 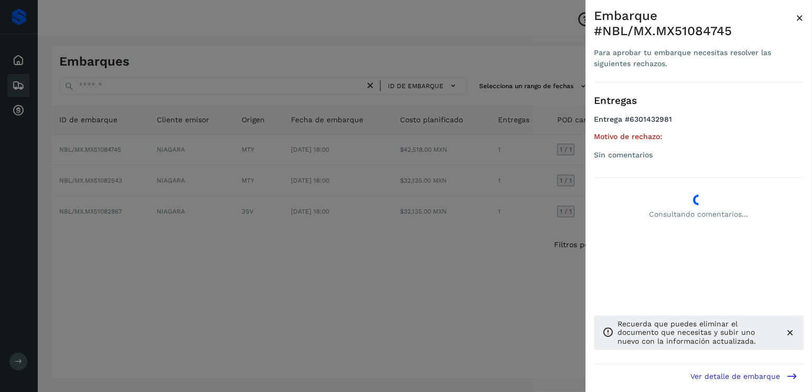 What do you see at coordinates (699, 101) in the screenshot?
I see `h3: Entregas` at bounding box center [699, 101].